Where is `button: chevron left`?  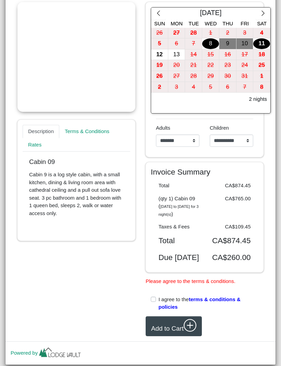 button: chevron left is located at coordinates (158, 14).